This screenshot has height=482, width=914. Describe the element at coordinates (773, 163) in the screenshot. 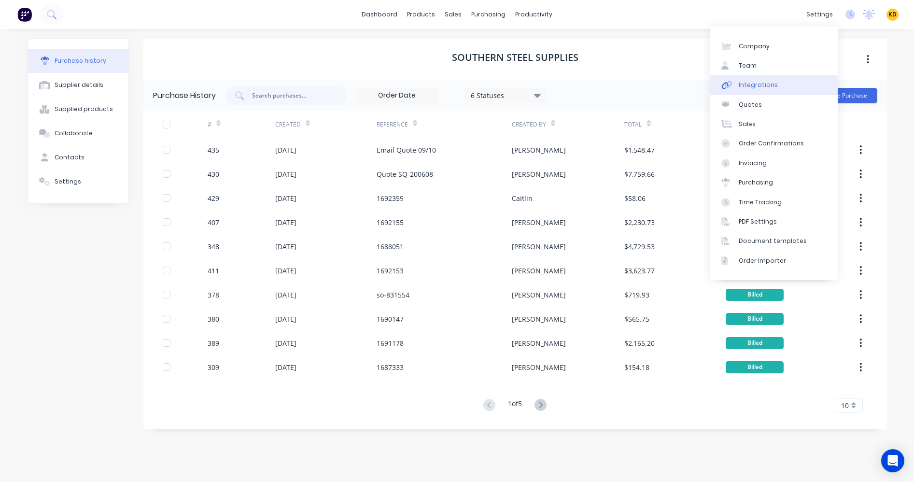

I see `a: Invoicing` at that location.